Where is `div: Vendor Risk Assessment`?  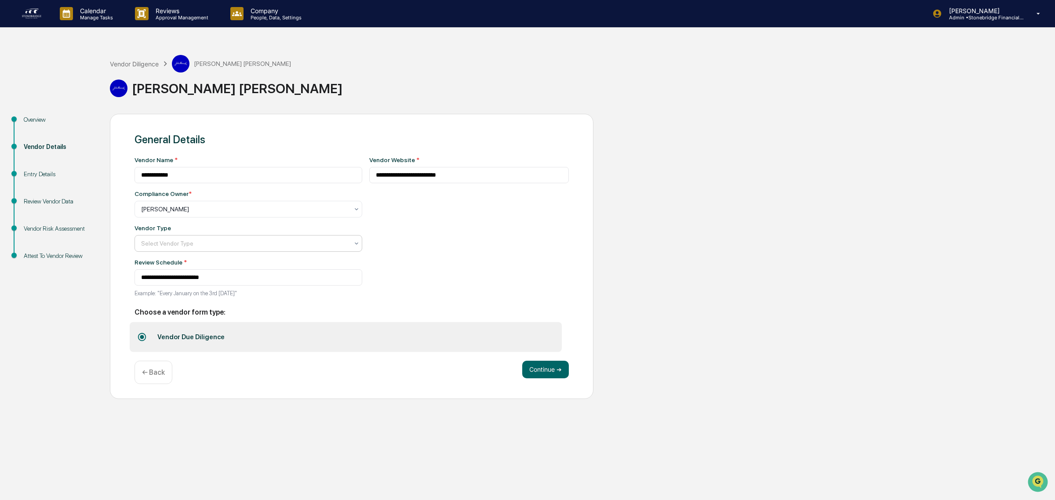 div: Vendor Risk Assessment is located at coordinates (60, 229).